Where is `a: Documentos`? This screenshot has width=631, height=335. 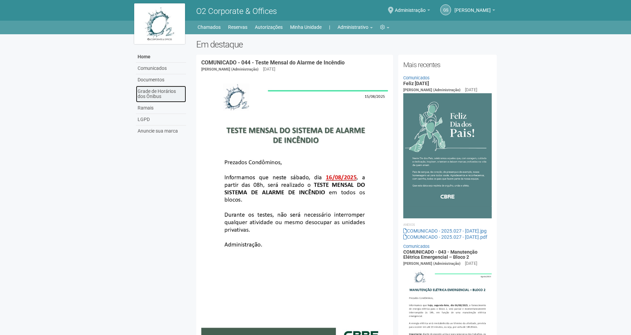
a: Documentos is located at coordinates (161, 80).